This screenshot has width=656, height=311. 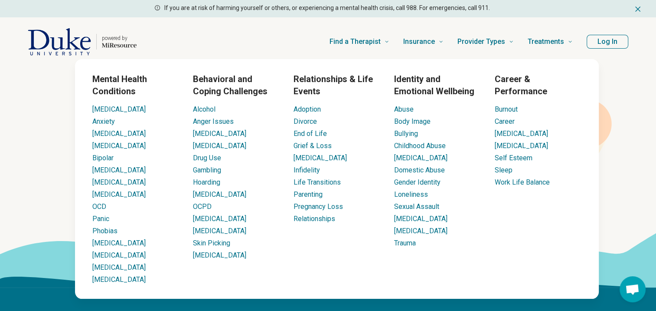 I want to click on a: Self Esteem, so click(x=514, y=157).